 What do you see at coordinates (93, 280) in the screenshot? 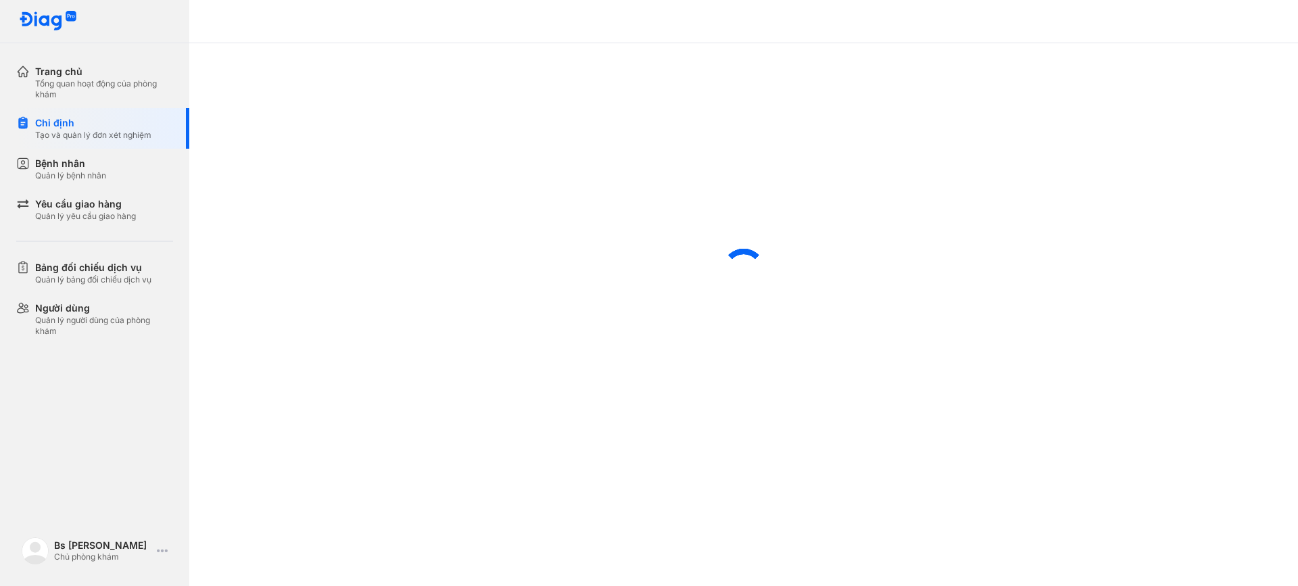
I see `div: Quản lý bảng đối chiếu dịch vụ` at bounding box center [93, 280].